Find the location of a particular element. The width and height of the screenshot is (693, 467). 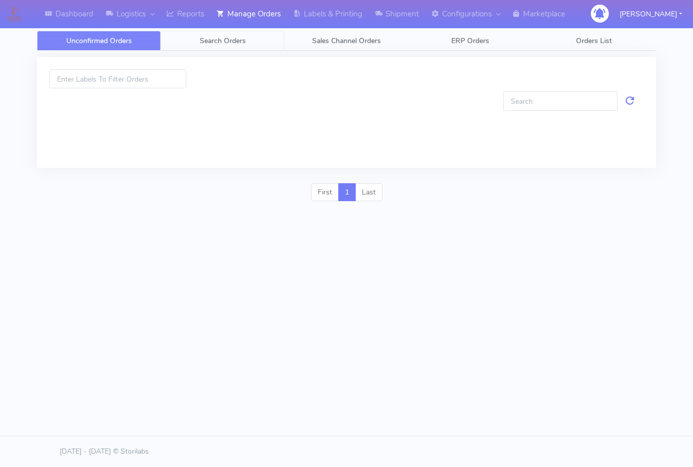

span: Unconfirmed Orders is located at coordinates (99, 41).